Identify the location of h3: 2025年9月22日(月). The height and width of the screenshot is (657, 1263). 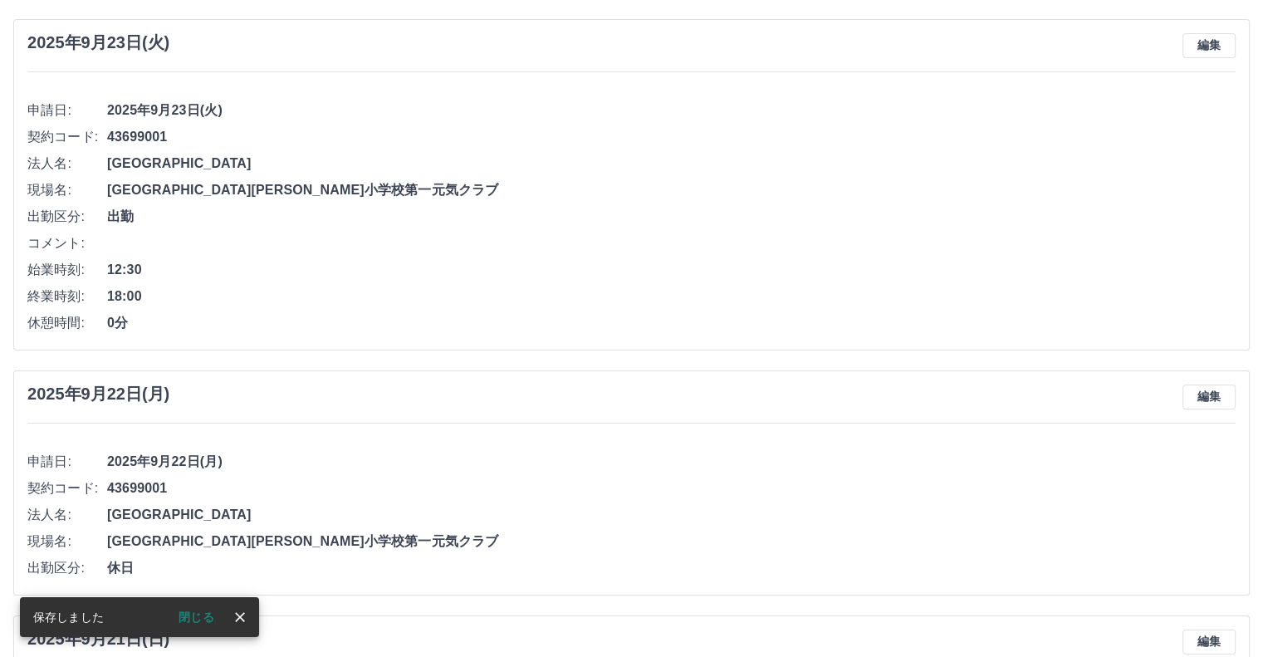
(98, 394).